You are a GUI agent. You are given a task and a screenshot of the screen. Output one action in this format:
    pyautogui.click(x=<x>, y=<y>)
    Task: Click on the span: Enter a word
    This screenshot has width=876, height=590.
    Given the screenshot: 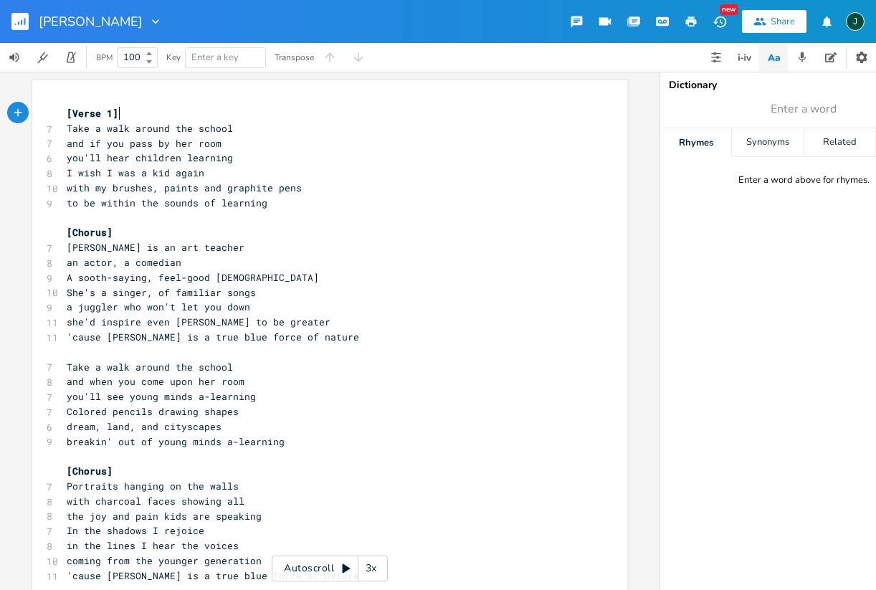 What is the action you would take?
    pyautogui.click(x=804, y=109)
    